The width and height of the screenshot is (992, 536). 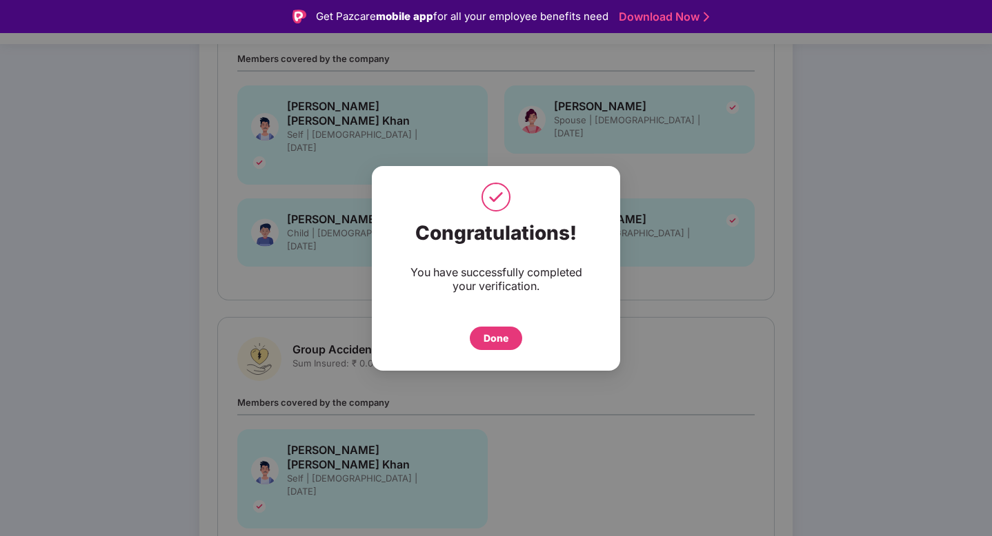 What do you see at coordinates (496, 279) in the screenshot?
I see `div: You have successfully completed your verification.` at bounding box center [496, 279].